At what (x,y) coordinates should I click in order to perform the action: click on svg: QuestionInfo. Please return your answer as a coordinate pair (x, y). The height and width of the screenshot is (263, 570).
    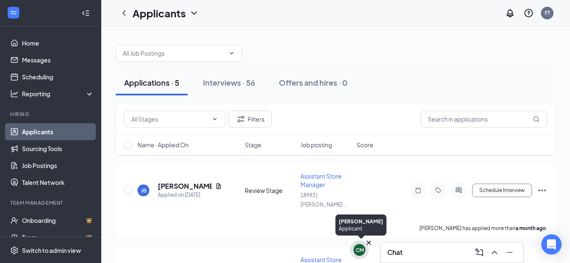
    Looking at the image, I should click on (529, 13).